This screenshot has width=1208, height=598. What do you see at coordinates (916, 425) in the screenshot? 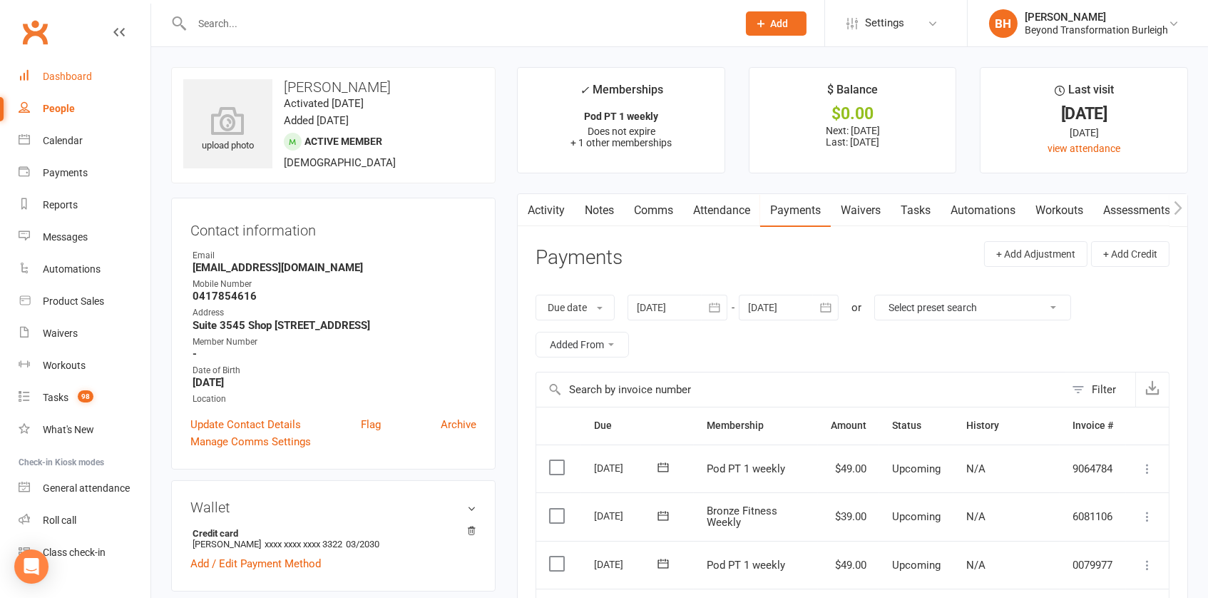
I see `th: Status` at bounding box center [916, 425].